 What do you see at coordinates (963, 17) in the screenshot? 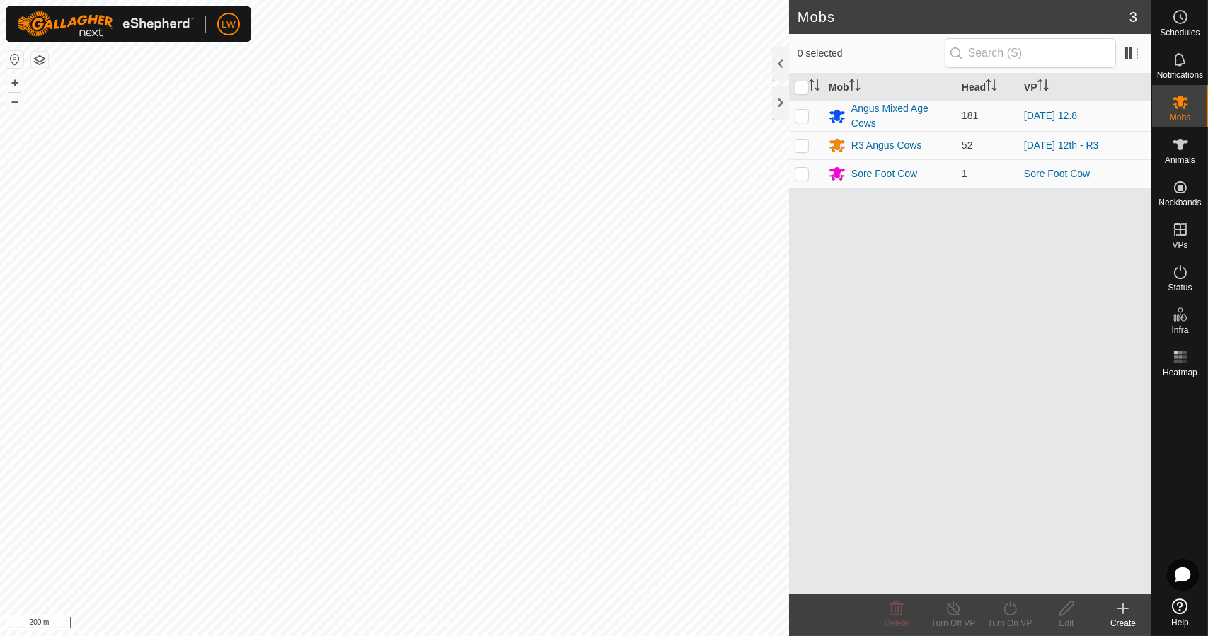
I see `h2: Mobs` at bounding box center [963, 17].